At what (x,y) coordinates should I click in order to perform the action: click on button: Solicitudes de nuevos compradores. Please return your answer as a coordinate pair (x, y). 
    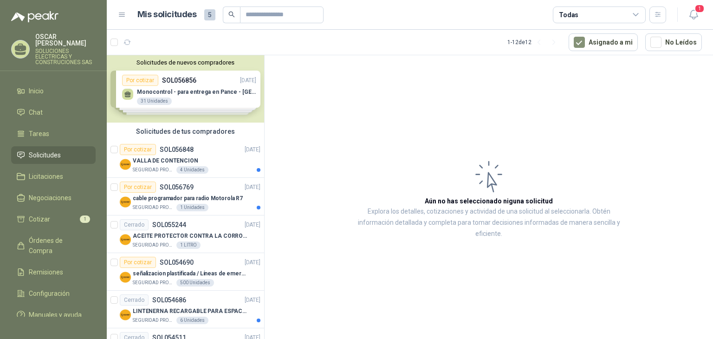
    Looking at the image, I should click on (185, 62).